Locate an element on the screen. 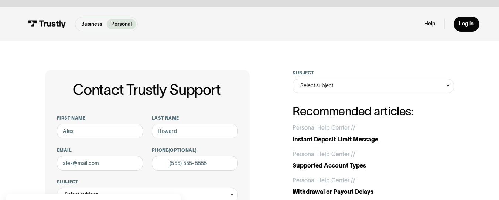 The image size is (499, 200). form: Contact Trustly Support is located at coordinates (373, 88).